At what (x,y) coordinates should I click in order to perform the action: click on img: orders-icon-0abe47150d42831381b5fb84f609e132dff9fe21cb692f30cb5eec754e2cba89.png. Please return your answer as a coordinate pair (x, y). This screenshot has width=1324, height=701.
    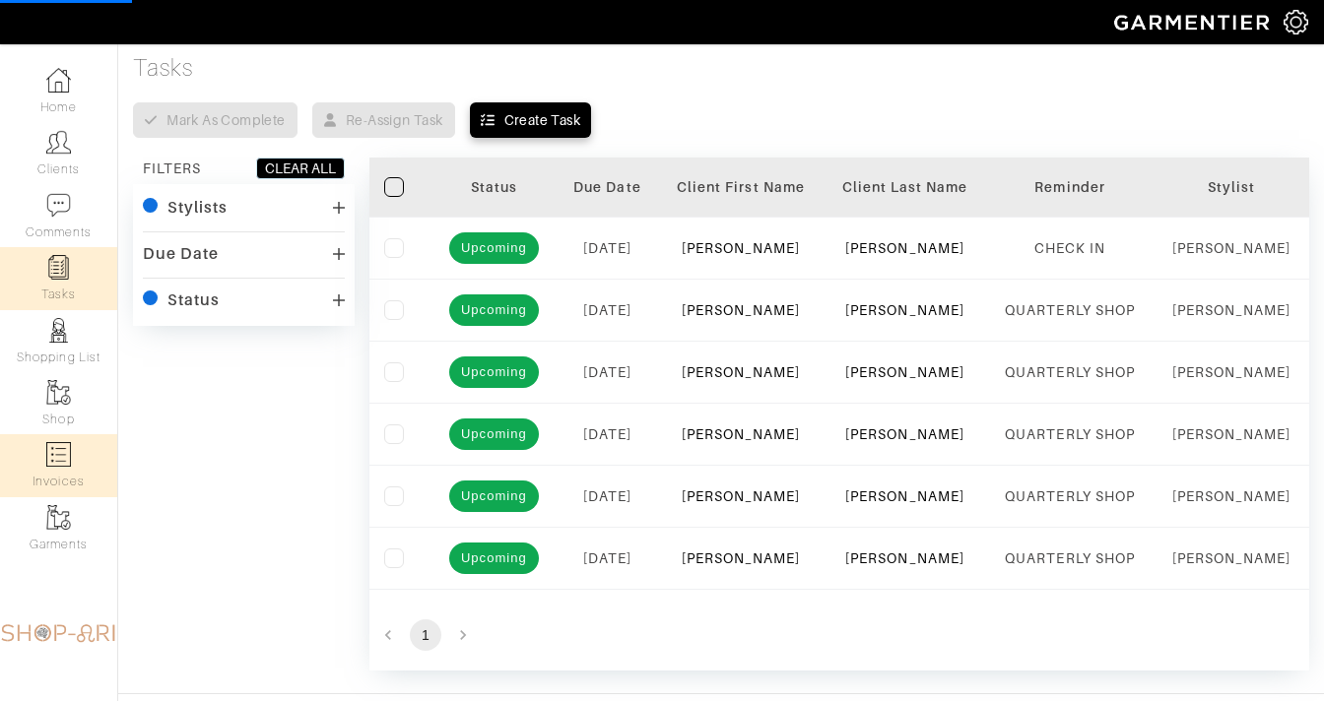
    Looking at the image, I should click on (58, 454).